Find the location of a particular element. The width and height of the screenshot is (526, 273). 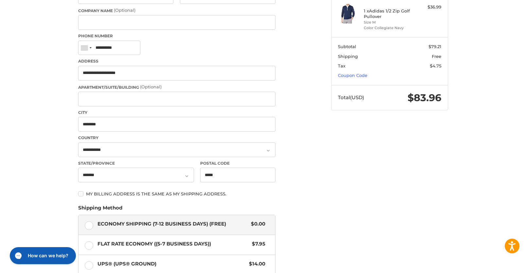

li: Size M is located at coordinates (389, 22).